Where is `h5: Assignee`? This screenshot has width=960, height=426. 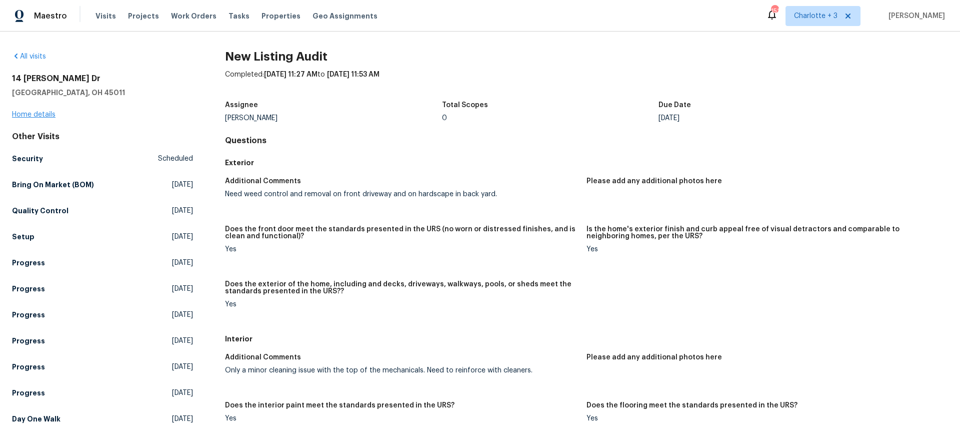
h5: Assignee is located at coordinates (242, 105).